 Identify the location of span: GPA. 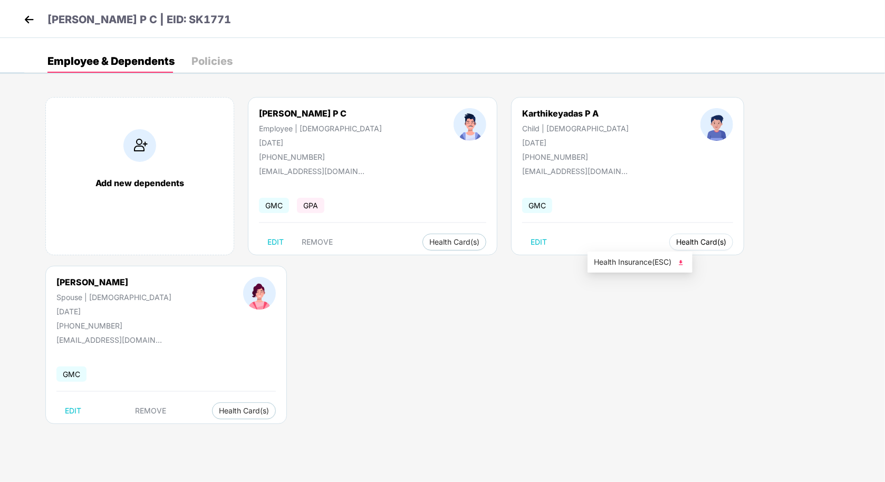
(311, 205).